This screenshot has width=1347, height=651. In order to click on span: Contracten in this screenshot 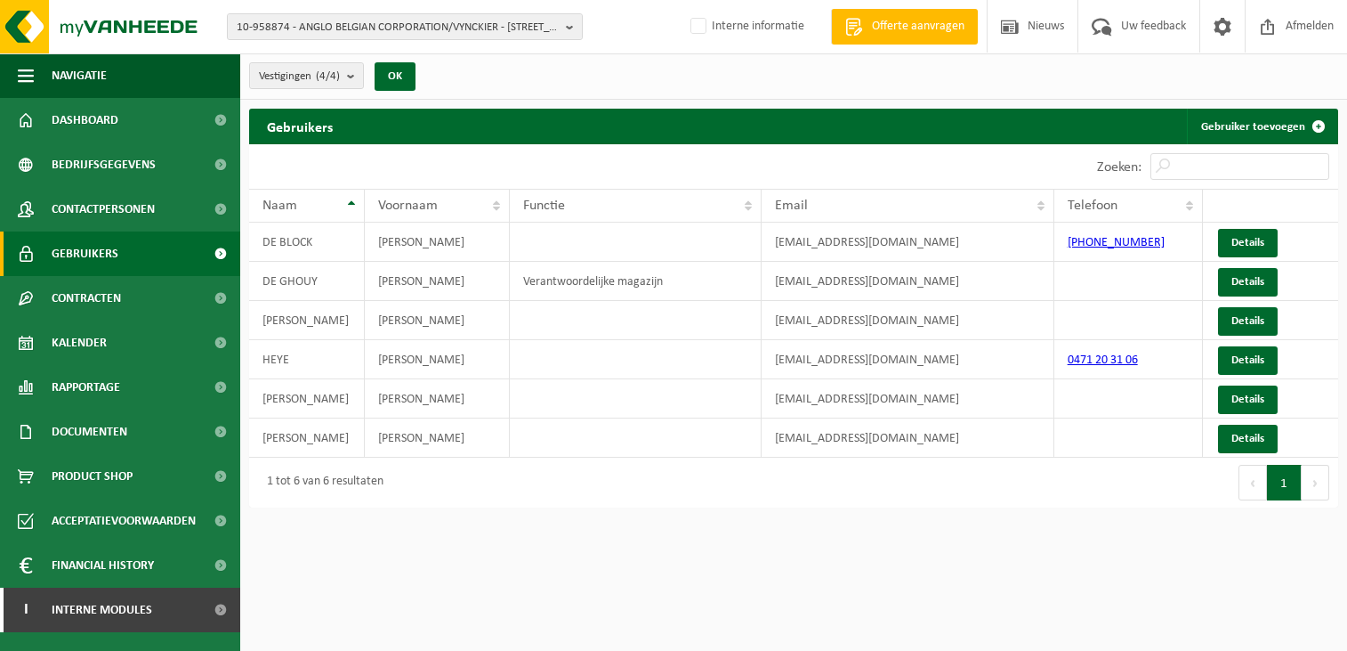, I will do `click(86, 298)`.